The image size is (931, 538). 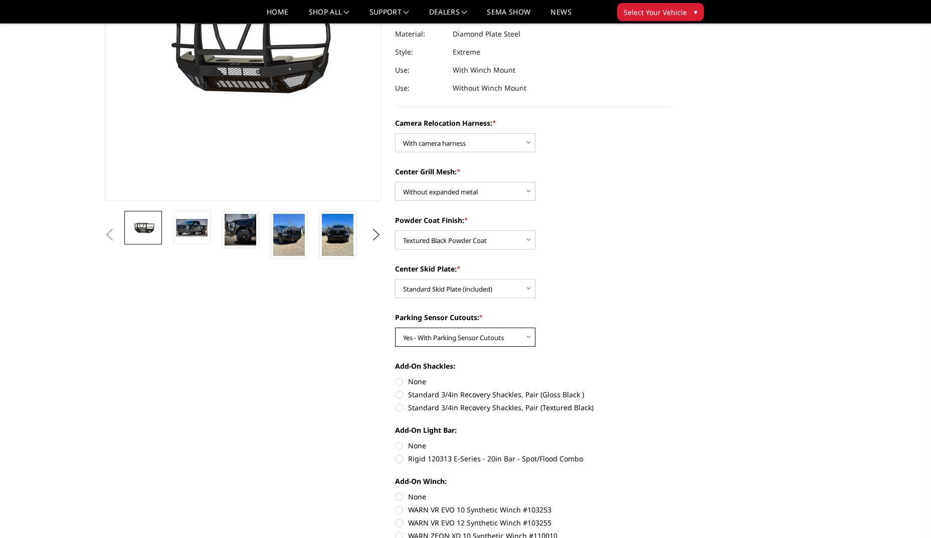 I want to click on span: Select Your Vehicle, so click(x=655, y=12).